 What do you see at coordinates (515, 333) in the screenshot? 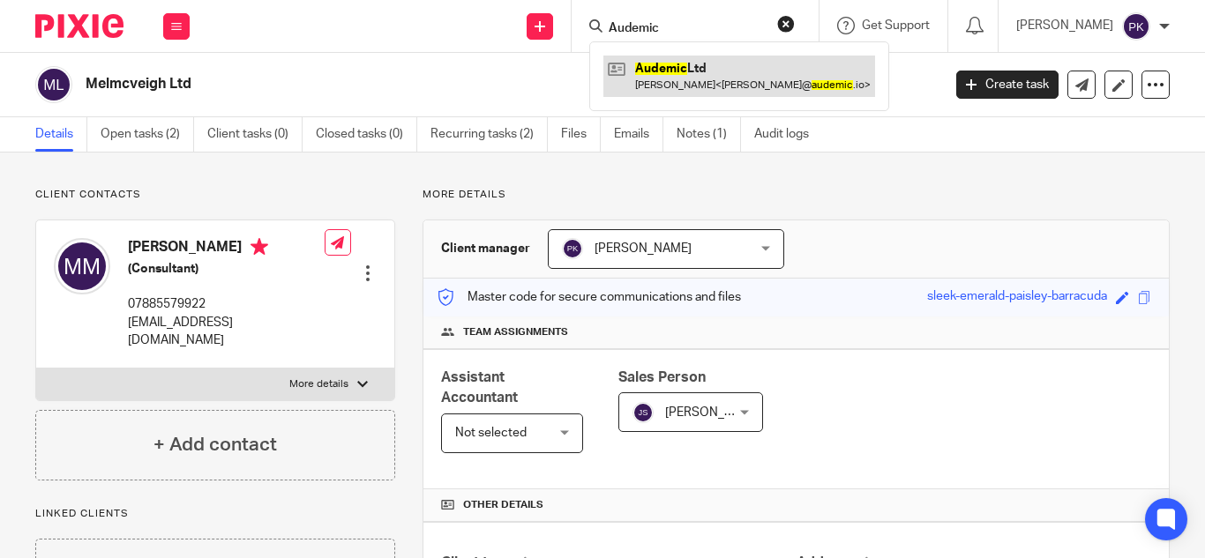
I see `span: Team assignments` at bounding box center [515, 333].